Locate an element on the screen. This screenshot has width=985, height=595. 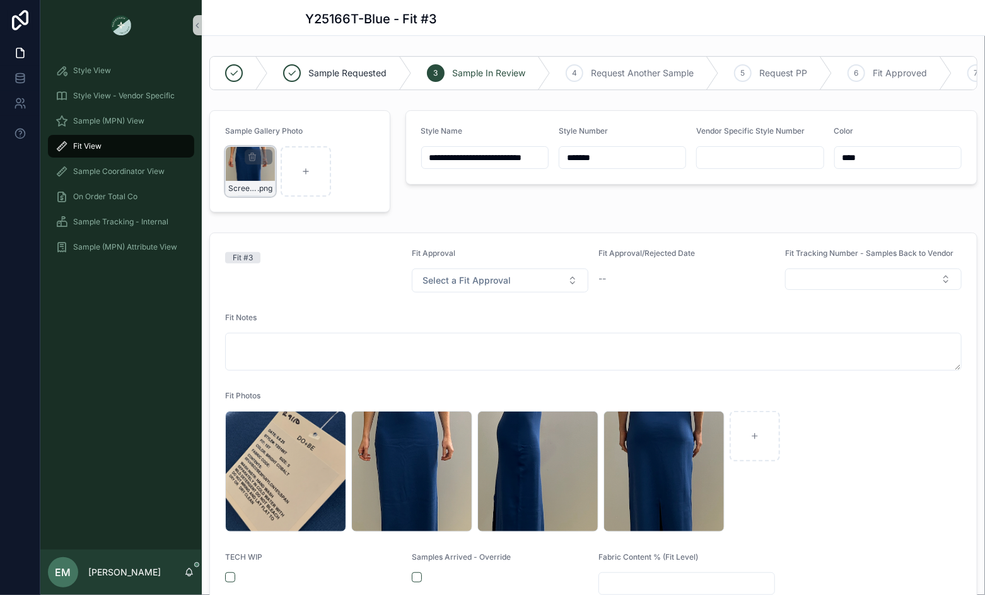
span: Fit Approved is located at coordinates (899, 73).